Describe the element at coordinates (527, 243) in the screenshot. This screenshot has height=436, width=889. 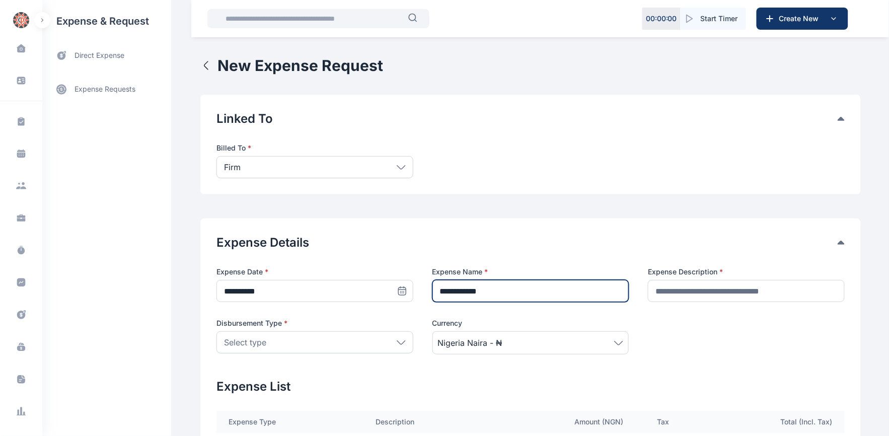
I see `button: Expense Details` at that location.